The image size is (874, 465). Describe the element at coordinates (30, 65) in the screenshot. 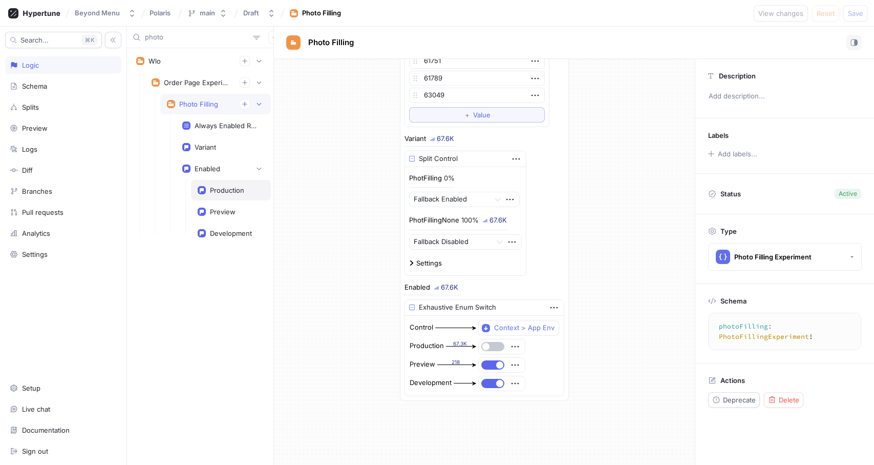

I see `div: Logic` at that location.